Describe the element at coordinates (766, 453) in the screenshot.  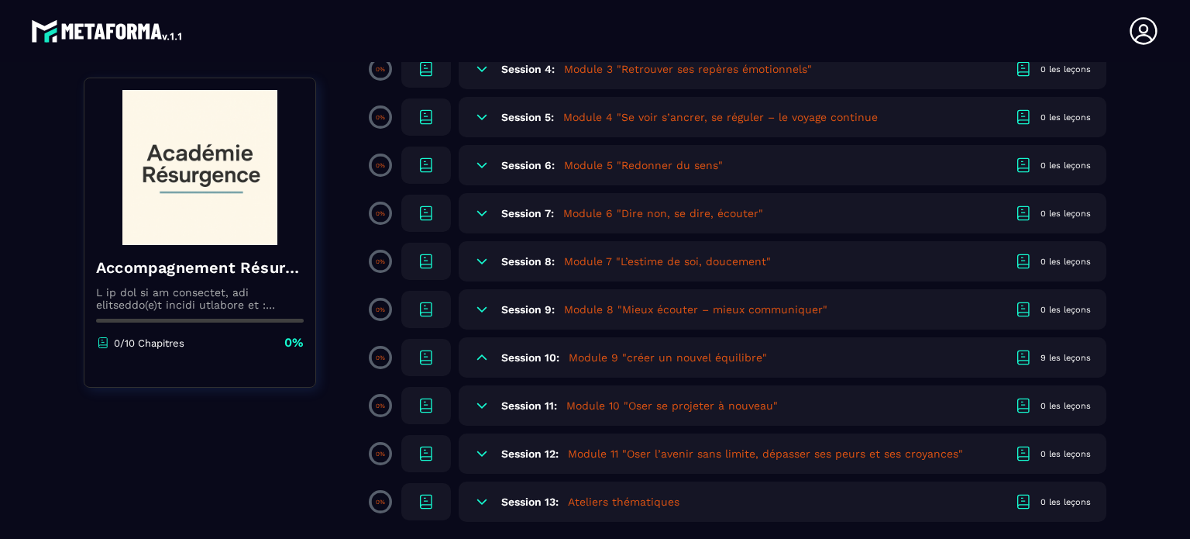
I see `h5: Module 11 "Oser l’avenir sans limite, dépasser ses peurs et ses croyances"` at that location.